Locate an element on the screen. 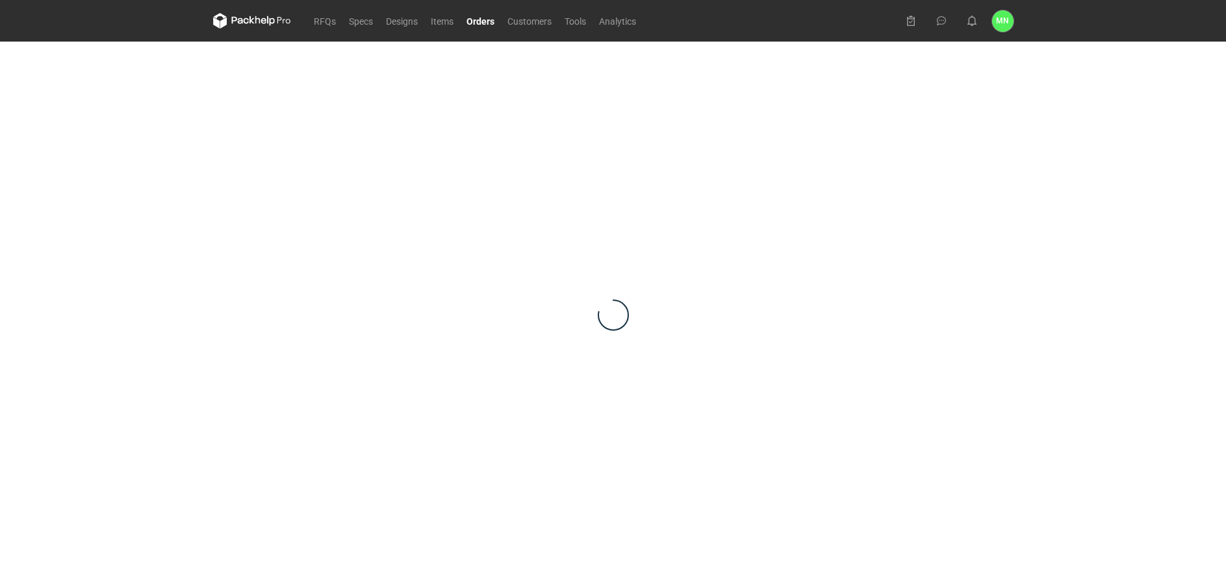 The height and width of the screenshot is (588, 1226). a: Orders is located at coordinates (480, 21).